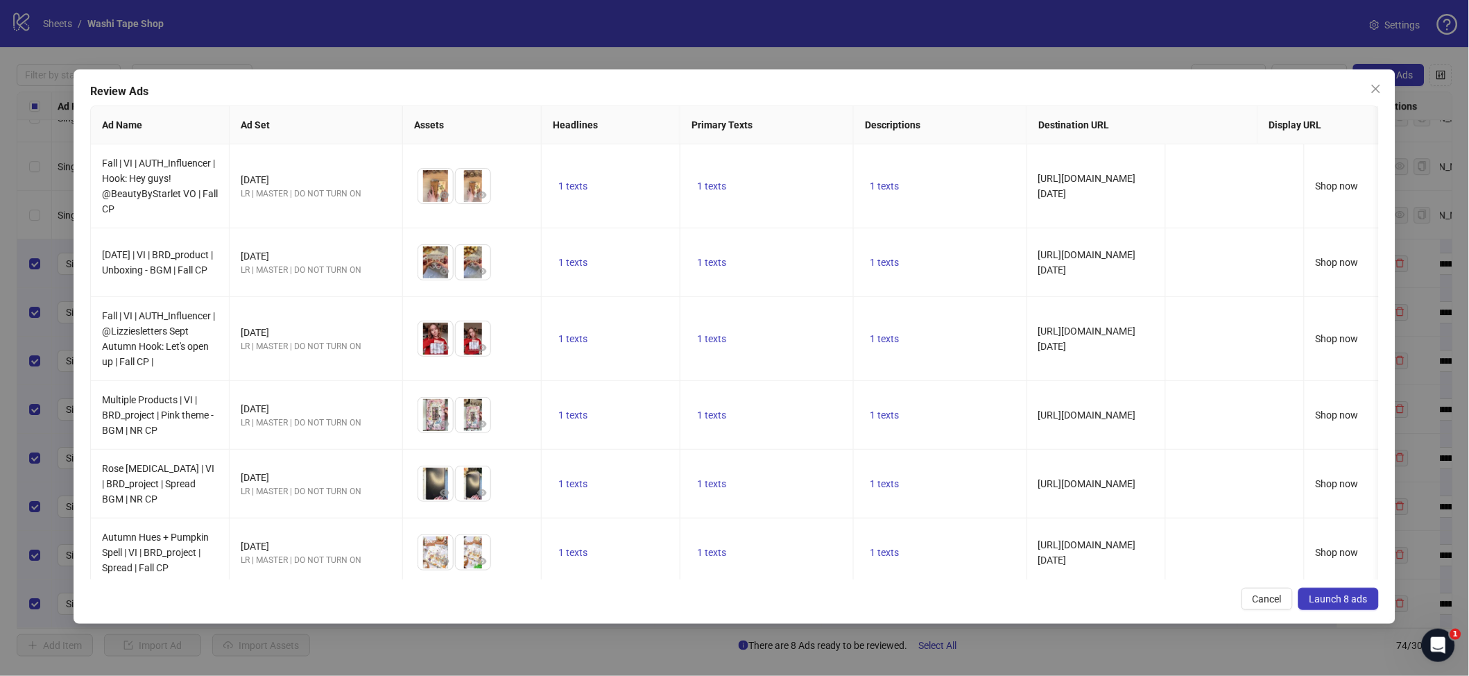 Image resolution: width=1469 pixels, height=676 pixels. Describe the element at coordinates (1142, 125) in the screenshot. I see `th: Destination URL` at that location.